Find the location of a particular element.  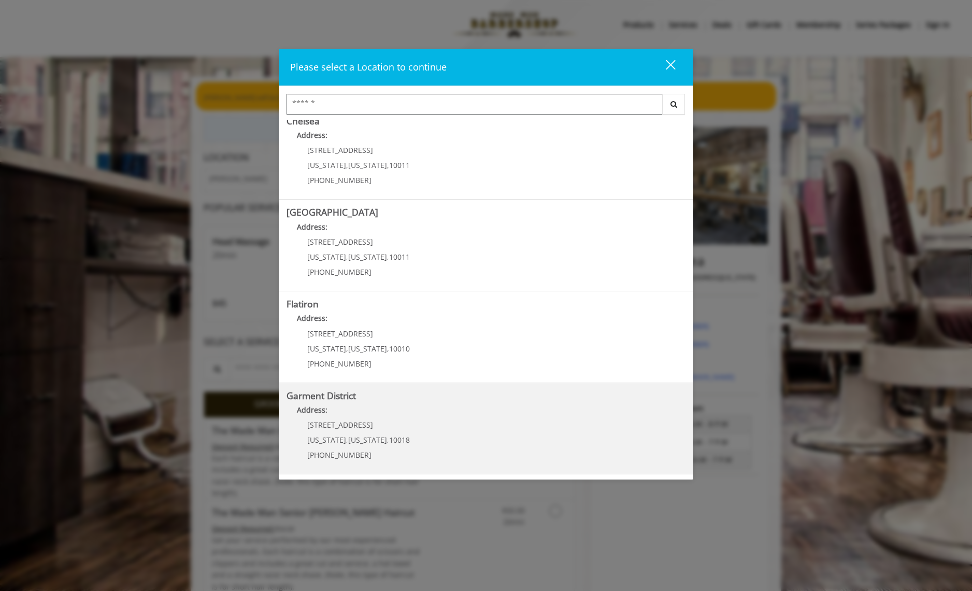

div: Center Select is located at coordinates (486, 107).